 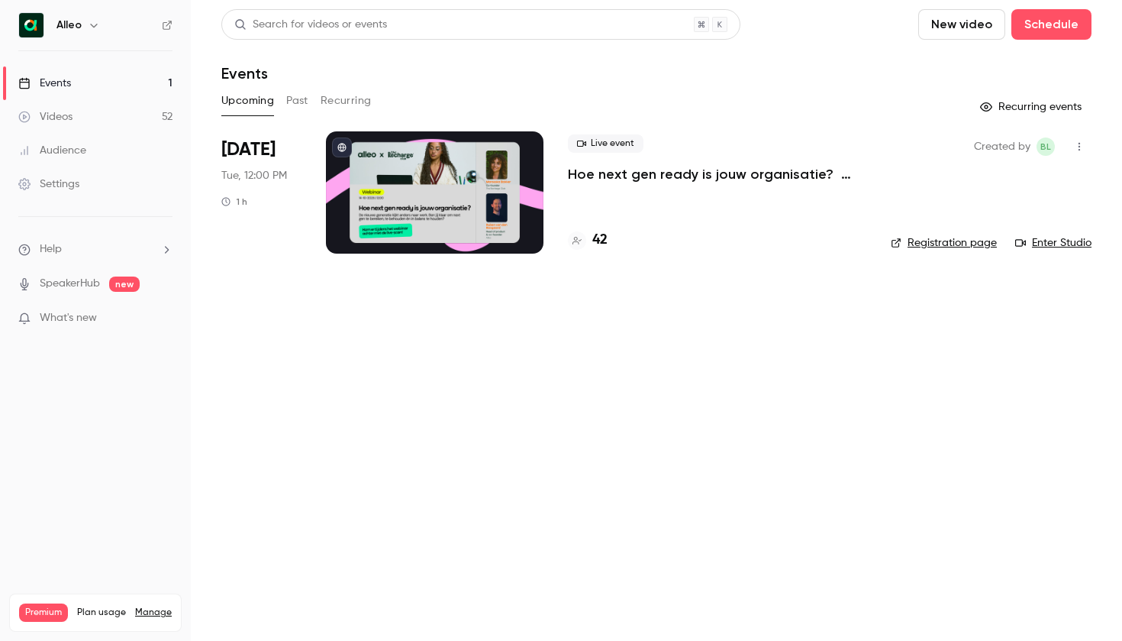 What do you see at coordinates (1046, 147) in the screenshot?
I see `span: BL` at bounding box center [1046, 147].